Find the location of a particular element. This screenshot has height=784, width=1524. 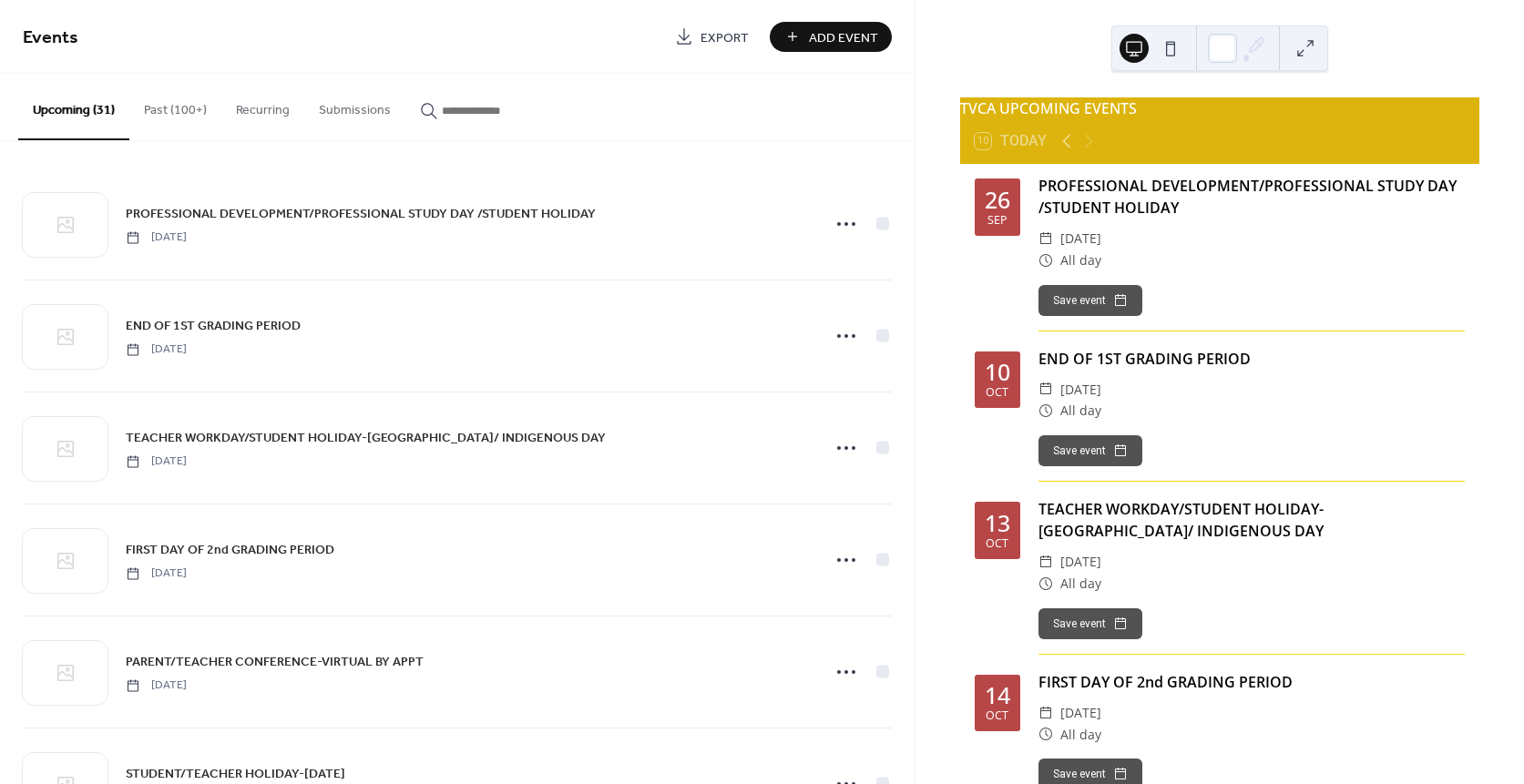

a: PROFESSIONAL DEVELOPMENT/PROFESSIONAL STUDY DAY /STUDENT HOLIDAY is located at coordinates (361, 213).